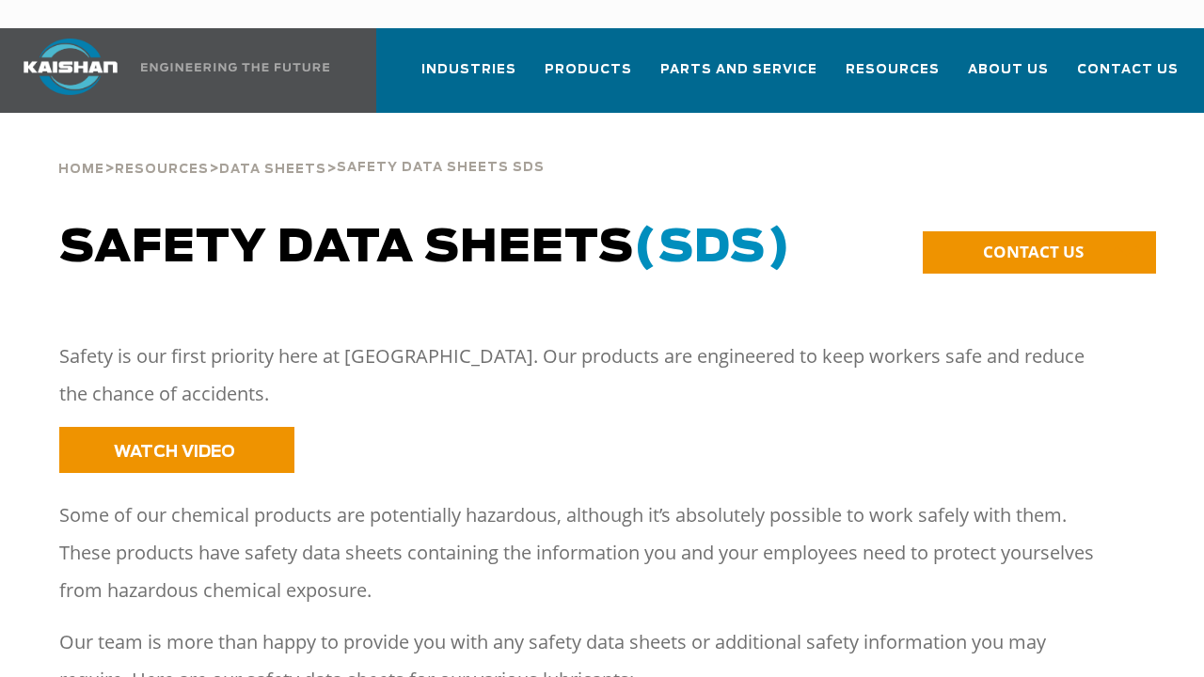 The image size is (1204, 677). What do you see at coordinates (738, 77) in the screenshot?
I see `a: Parts and Service` at bounding box center [738, 77].